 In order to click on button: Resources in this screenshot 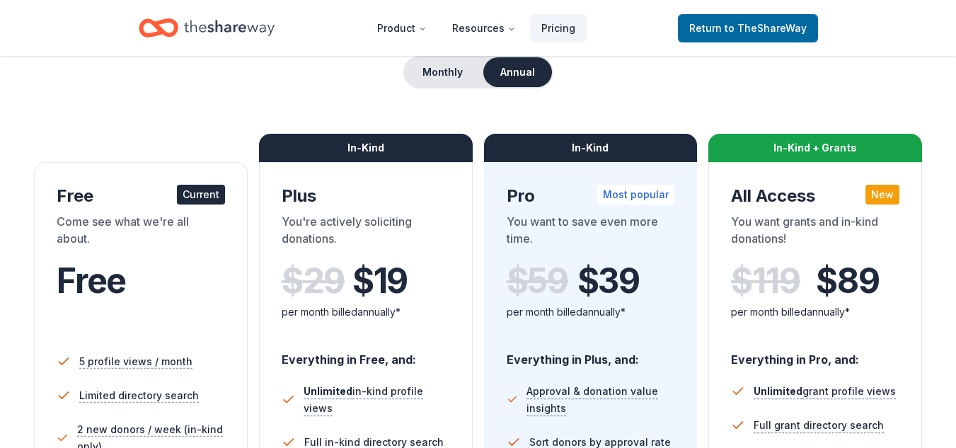, I will do `click(484, 28)`.